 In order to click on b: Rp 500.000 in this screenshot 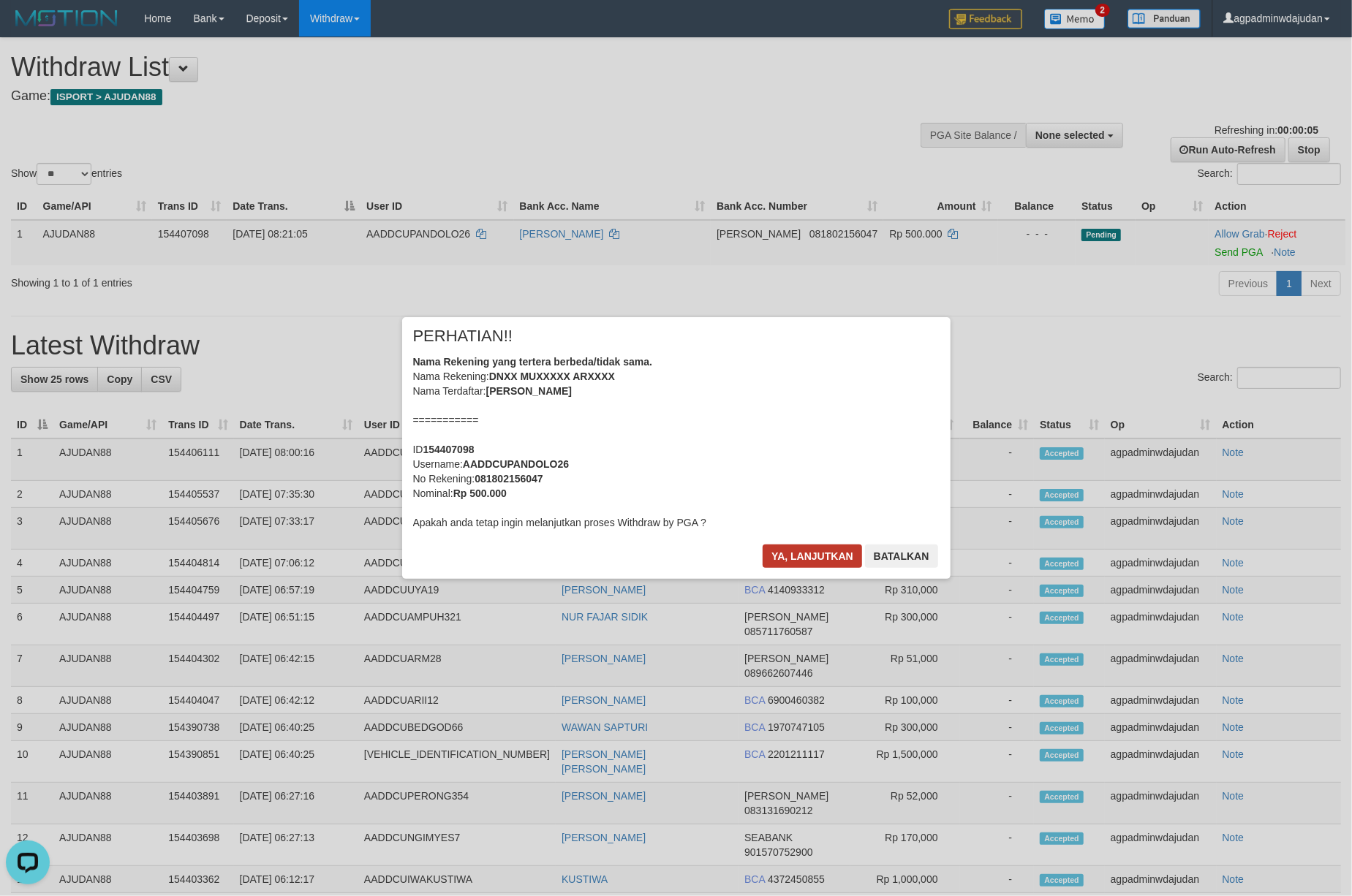, I will do `click(479, 494)`.